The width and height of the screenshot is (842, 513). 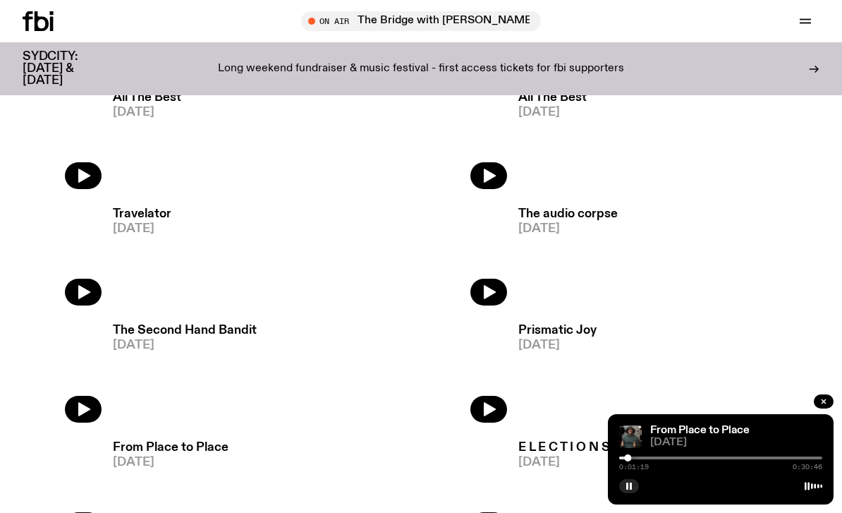 I want to click on p: Long weekend fundraiser & music festival - first access tickets for fbi supporters, so click(x=421, y=69).